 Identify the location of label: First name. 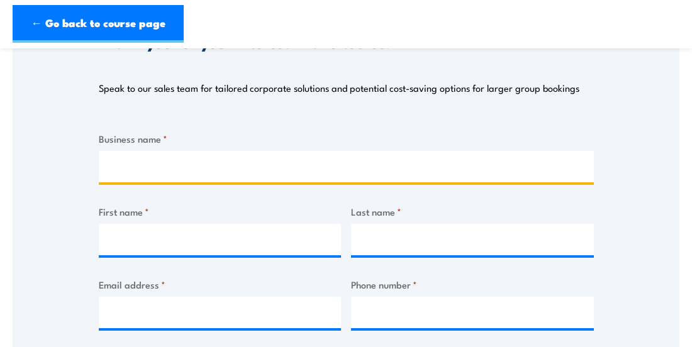
(220, 211).